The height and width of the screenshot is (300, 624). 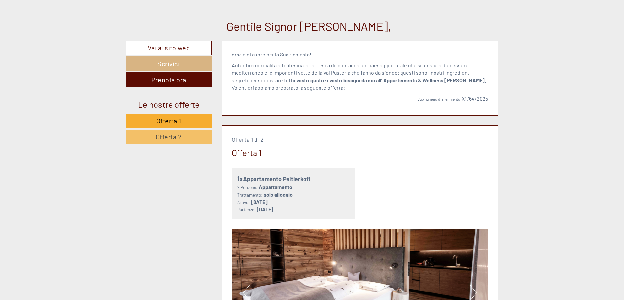 I want to click on b: Appartamento, so click(x=275, y=187).